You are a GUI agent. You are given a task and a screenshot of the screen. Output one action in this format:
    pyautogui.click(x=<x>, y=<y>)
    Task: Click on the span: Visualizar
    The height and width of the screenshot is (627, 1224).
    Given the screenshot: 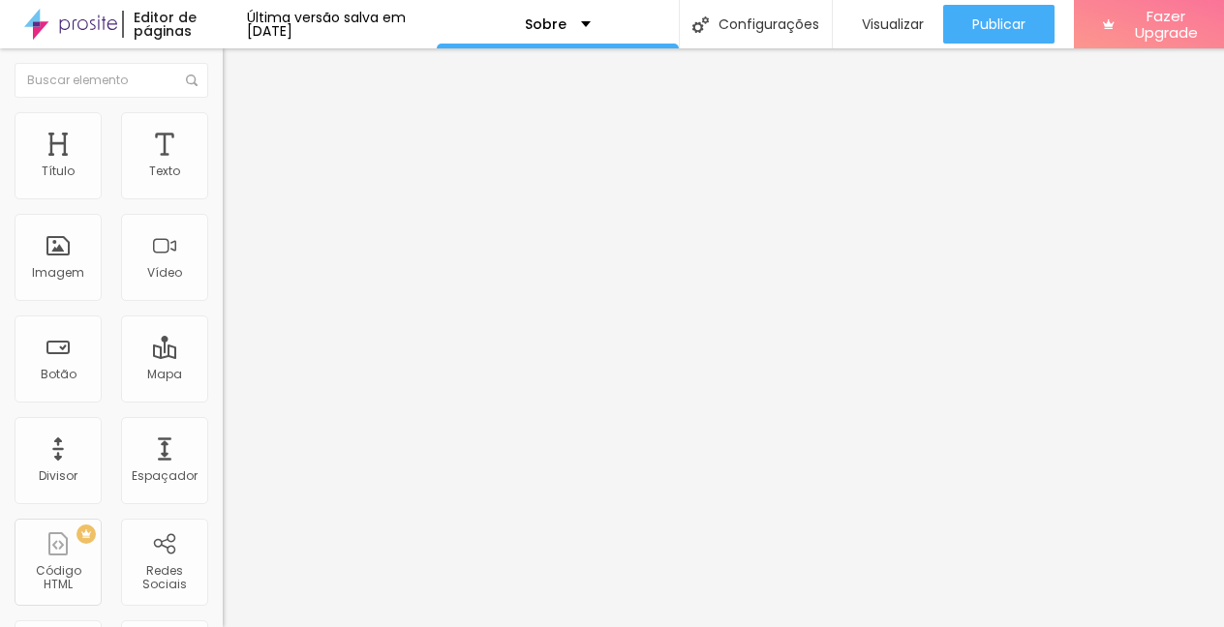 What is the action you would take?
    pyautogui.click(x=893, y=24)
    